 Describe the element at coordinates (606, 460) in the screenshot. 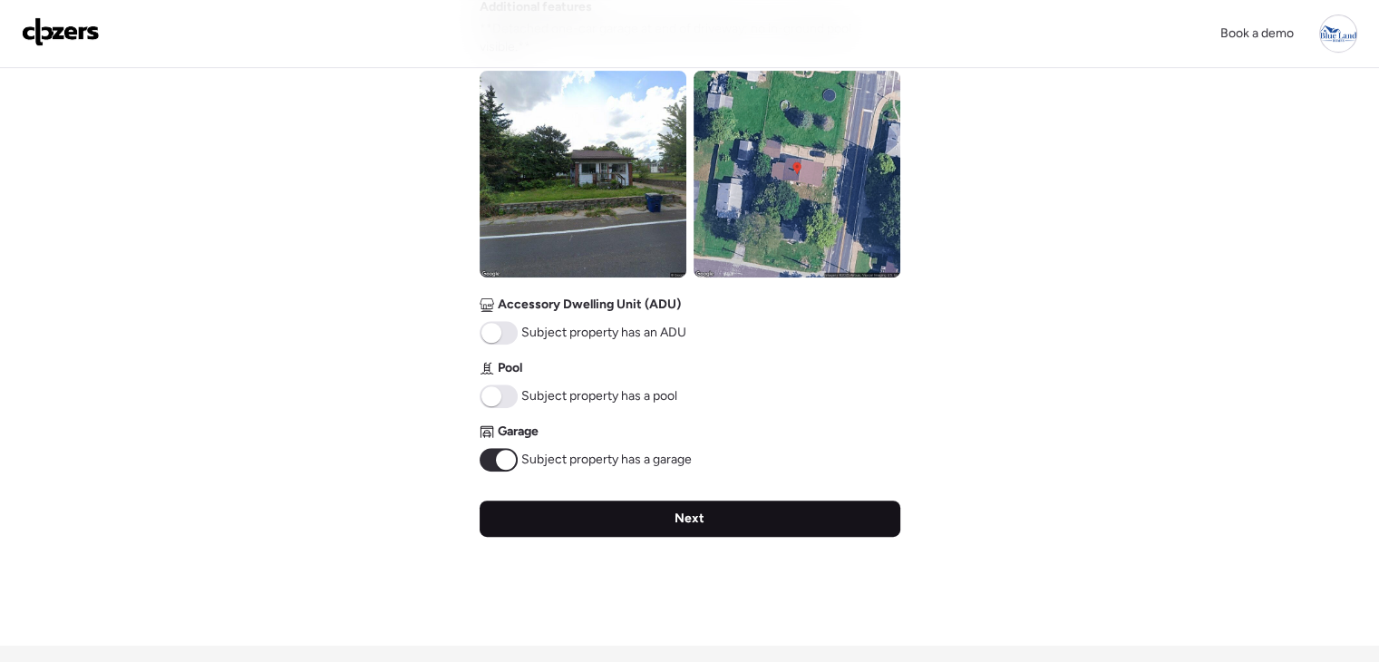

I see `span: Subject property has a garage` at that location.